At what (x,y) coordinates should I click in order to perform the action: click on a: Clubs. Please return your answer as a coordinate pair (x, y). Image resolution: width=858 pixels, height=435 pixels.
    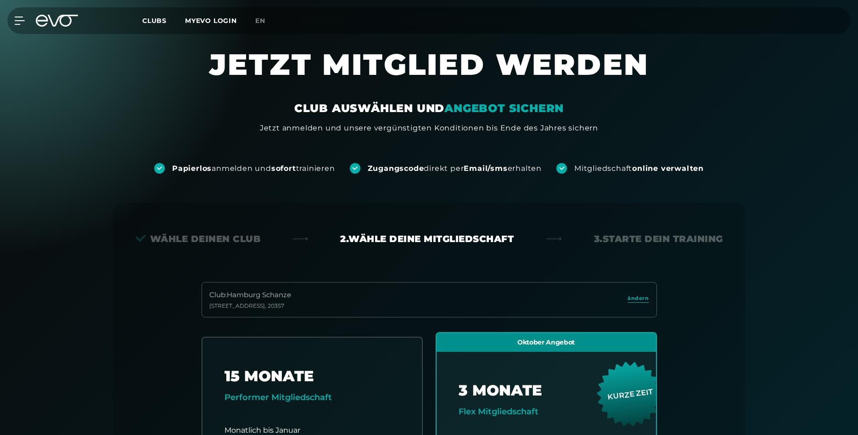
    Looking at the image, I should click on (163, 20).